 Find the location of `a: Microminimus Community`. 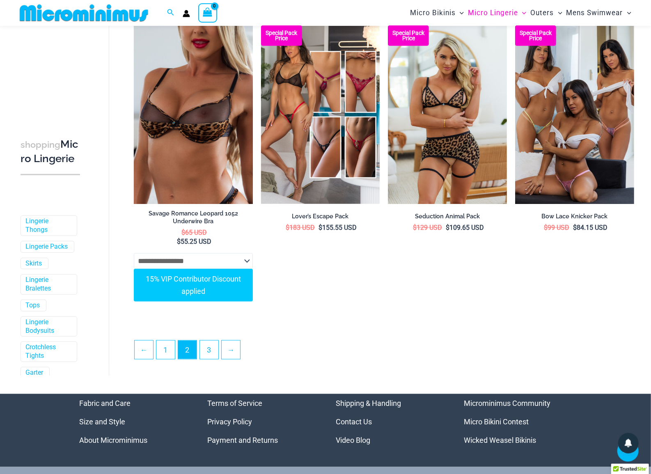

a: Microminimus Community is located at coordinates (507, 403).